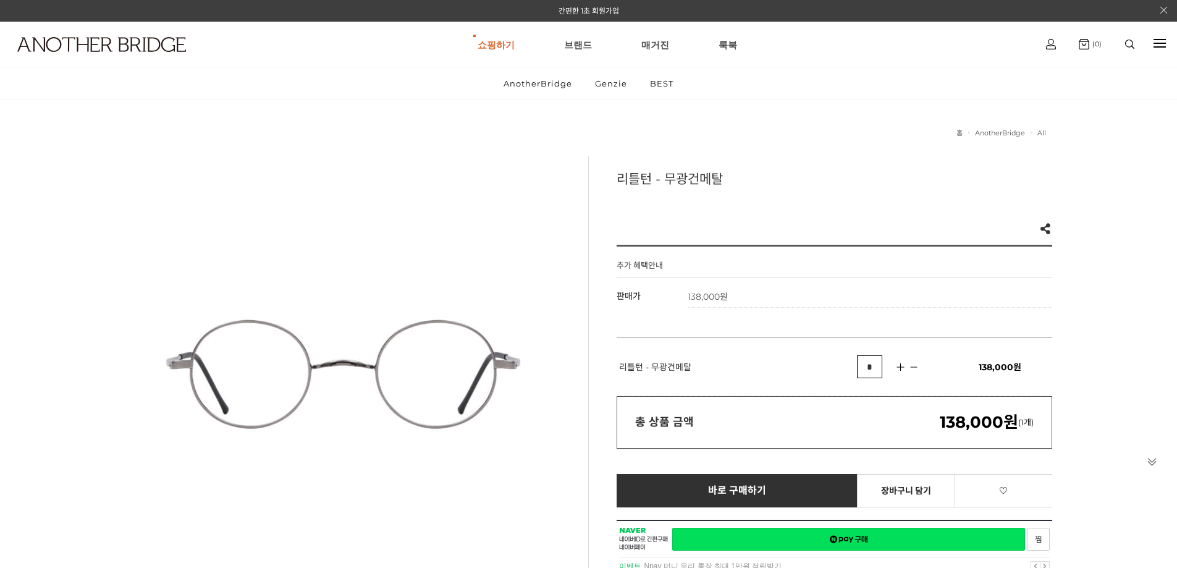 The image size is (1177, 568). Describe the element at coordinates (728, 44) in the screenshot. I see `a: 룩북` at that location.